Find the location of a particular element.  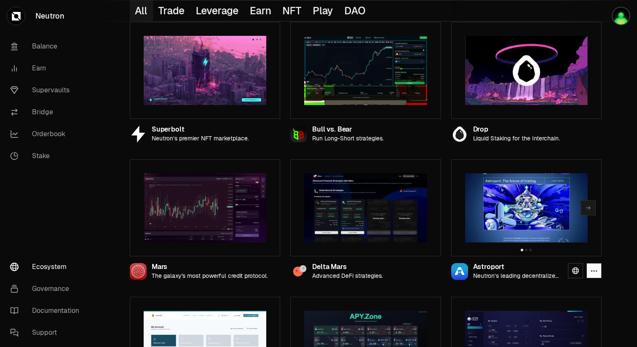

a: Stake is located at coordinates (47, 156).